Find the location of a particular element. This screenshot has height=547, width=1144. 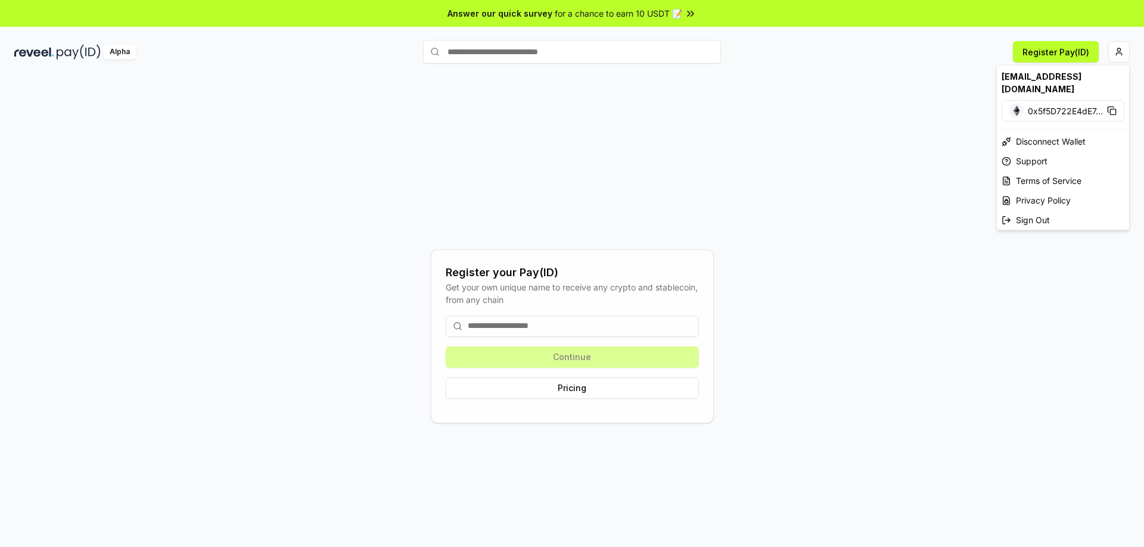

div: Terms of Service is located at coordinates (1063, 181).